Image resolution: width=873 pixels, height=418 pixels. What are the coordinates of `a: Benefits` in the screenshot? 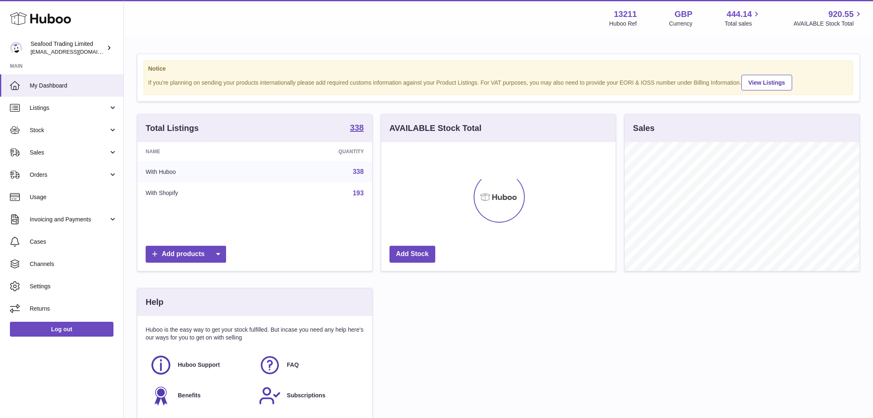 It's located at (200, 395).